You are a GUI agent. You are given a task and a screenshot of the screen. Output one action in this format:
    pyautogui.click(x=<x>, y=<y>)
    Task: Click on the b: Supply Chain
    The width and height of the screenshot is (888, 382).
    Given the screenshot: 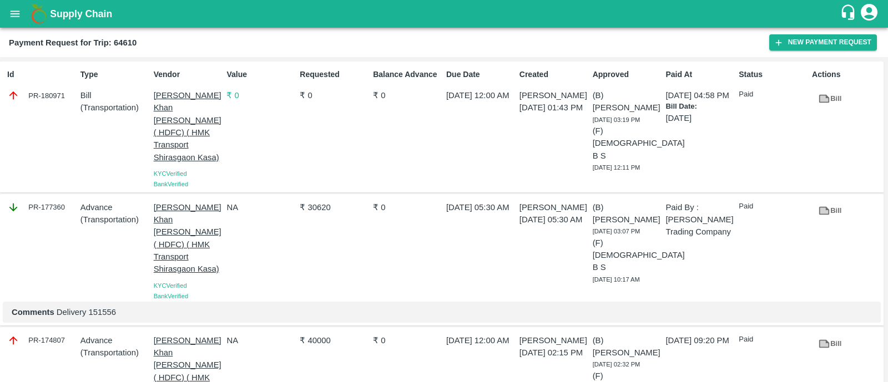 What is the action you would take?
    pyautogui.click(x=81, y=14)
    